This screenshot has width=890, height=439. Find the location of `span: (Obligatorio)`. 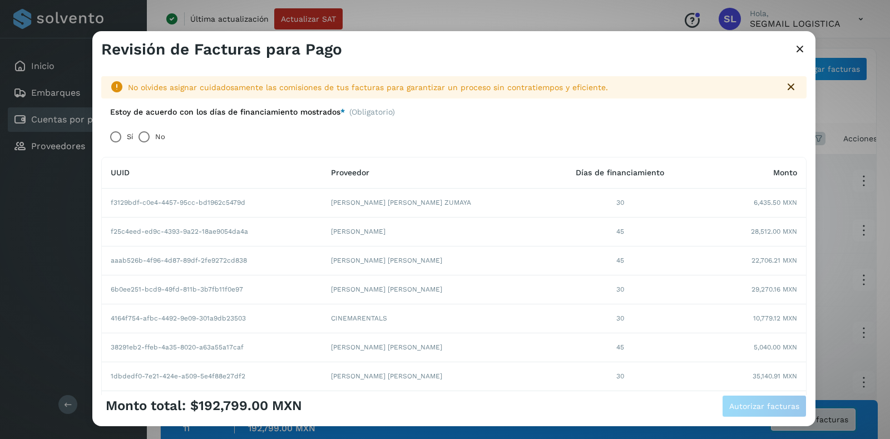

span: (Obligatorio) is located at coordinates (372, 114).